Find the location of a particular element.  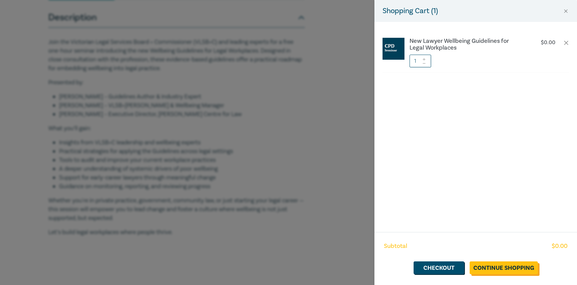

h5: Shopping Cart ( 1 ) is located at coordinates (410, 11).